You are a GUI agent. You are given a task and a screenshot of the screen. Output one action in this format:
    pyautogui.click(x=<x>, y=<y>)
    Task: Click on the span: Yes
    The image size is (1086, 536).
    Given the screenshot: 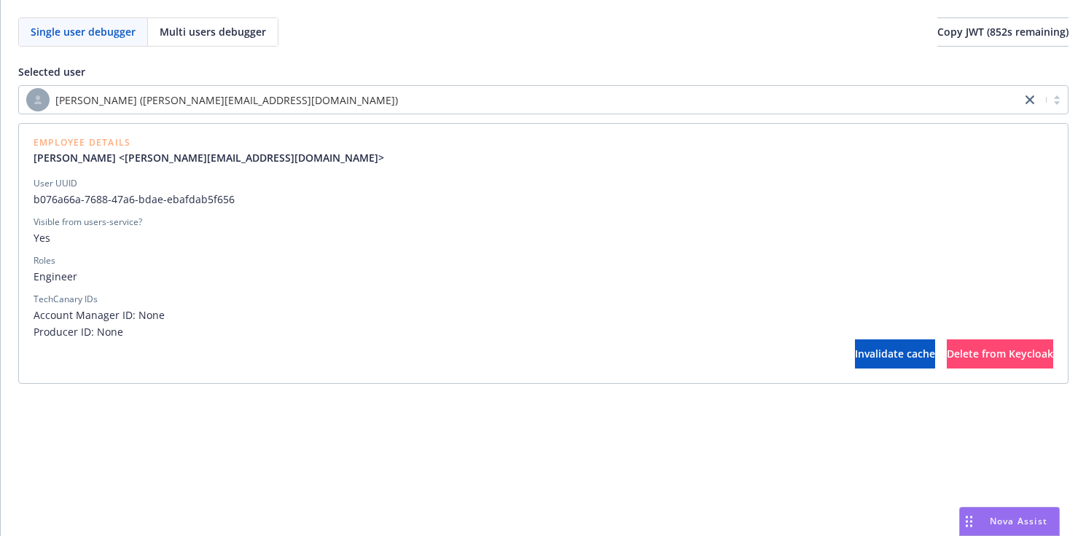 What is the action you would take?
    pyautogui.click(x=543, y=238)
    